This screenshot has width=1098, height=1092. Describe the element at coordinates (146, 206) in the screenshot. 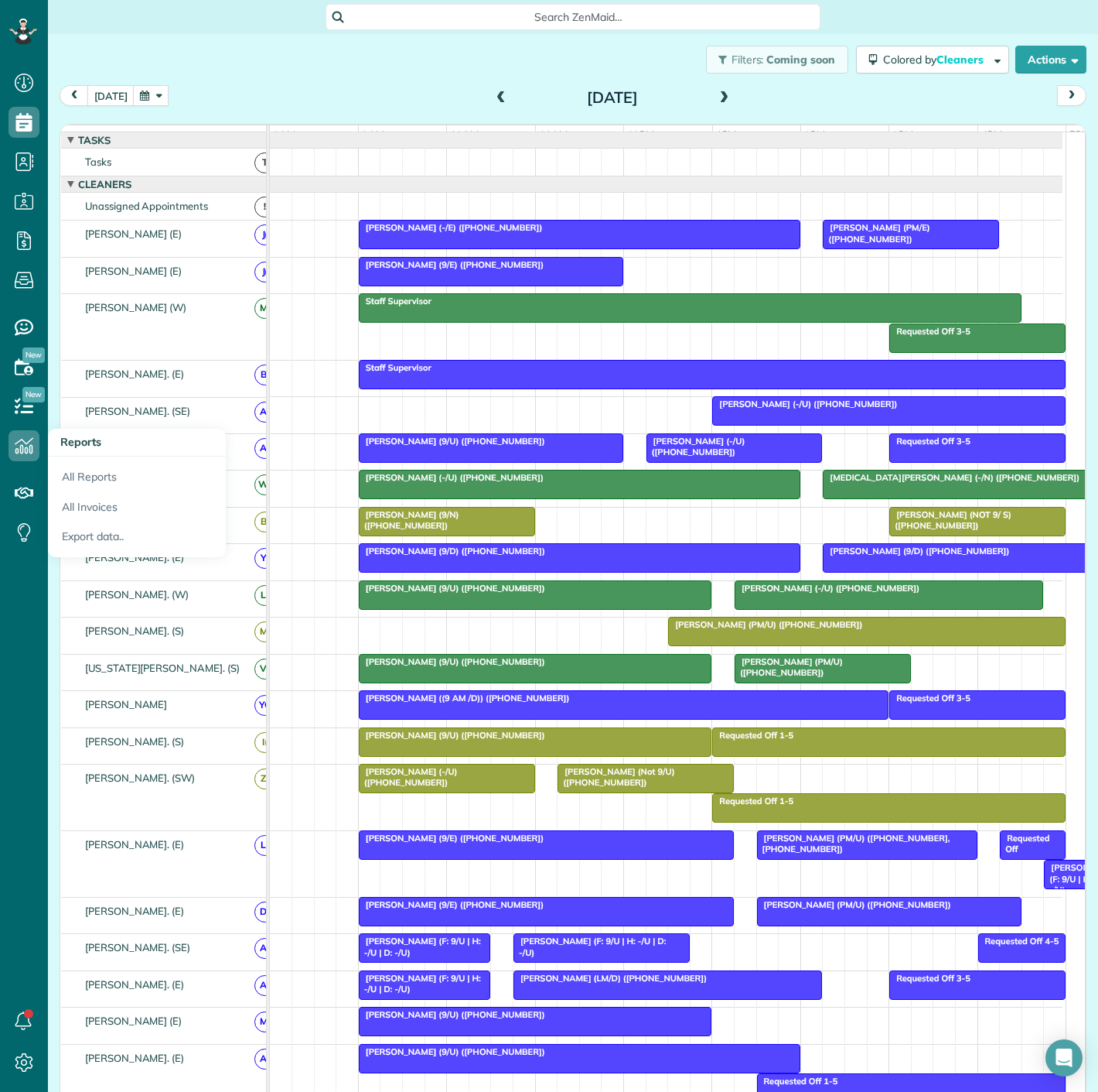

I see `span: Unassigned Appointments` at that location.